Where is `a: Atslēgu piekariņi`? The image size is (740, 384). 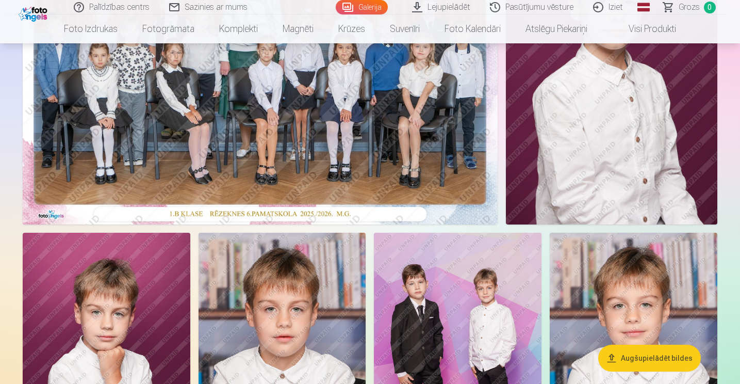
a: Atslēgu piekariņi is located at coordinates (557, 29).